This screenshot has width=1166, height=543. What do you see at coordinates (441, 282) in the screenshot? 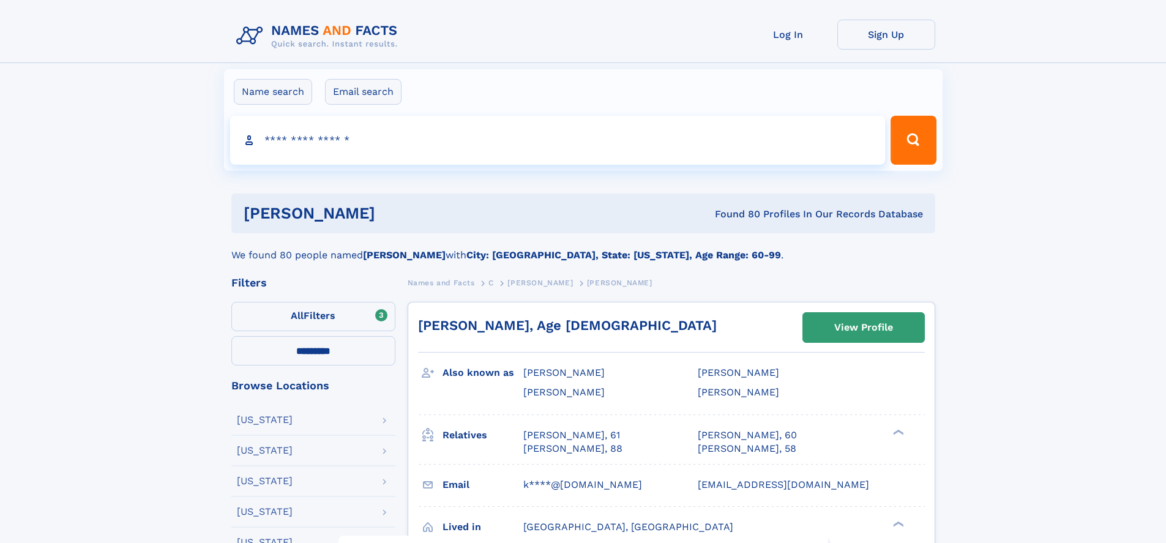
I see `a: Names and Facts` at bounding box center [441, 282].